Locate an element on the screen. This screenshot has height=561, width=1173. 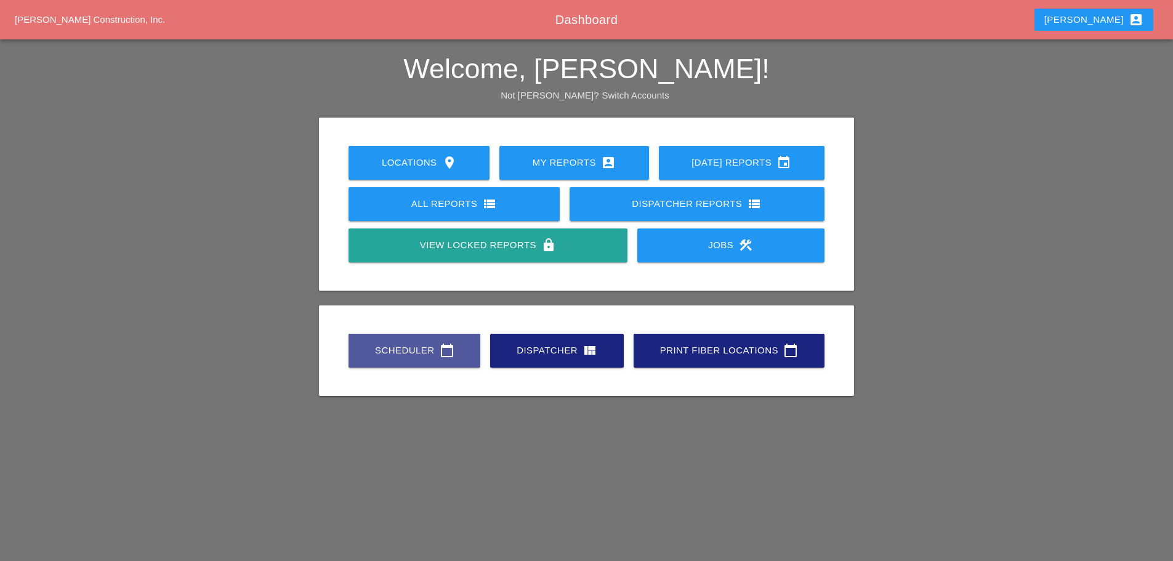
div: Jobs is located at coordinates (731, 245).